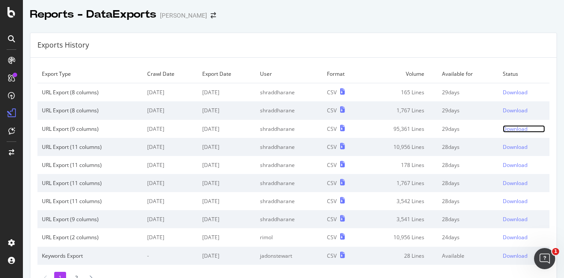 The width and height of the screenshot is (564, 278). Describe the element at coordinates (90, 74) in the screenshot. I see `td: Export Type` at that location.